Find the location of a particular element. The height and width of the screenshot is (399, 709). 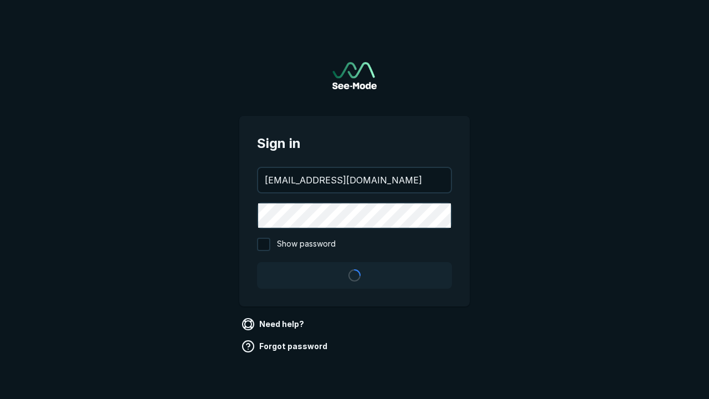

a: Forgot password is located at coordinates (285, 346).